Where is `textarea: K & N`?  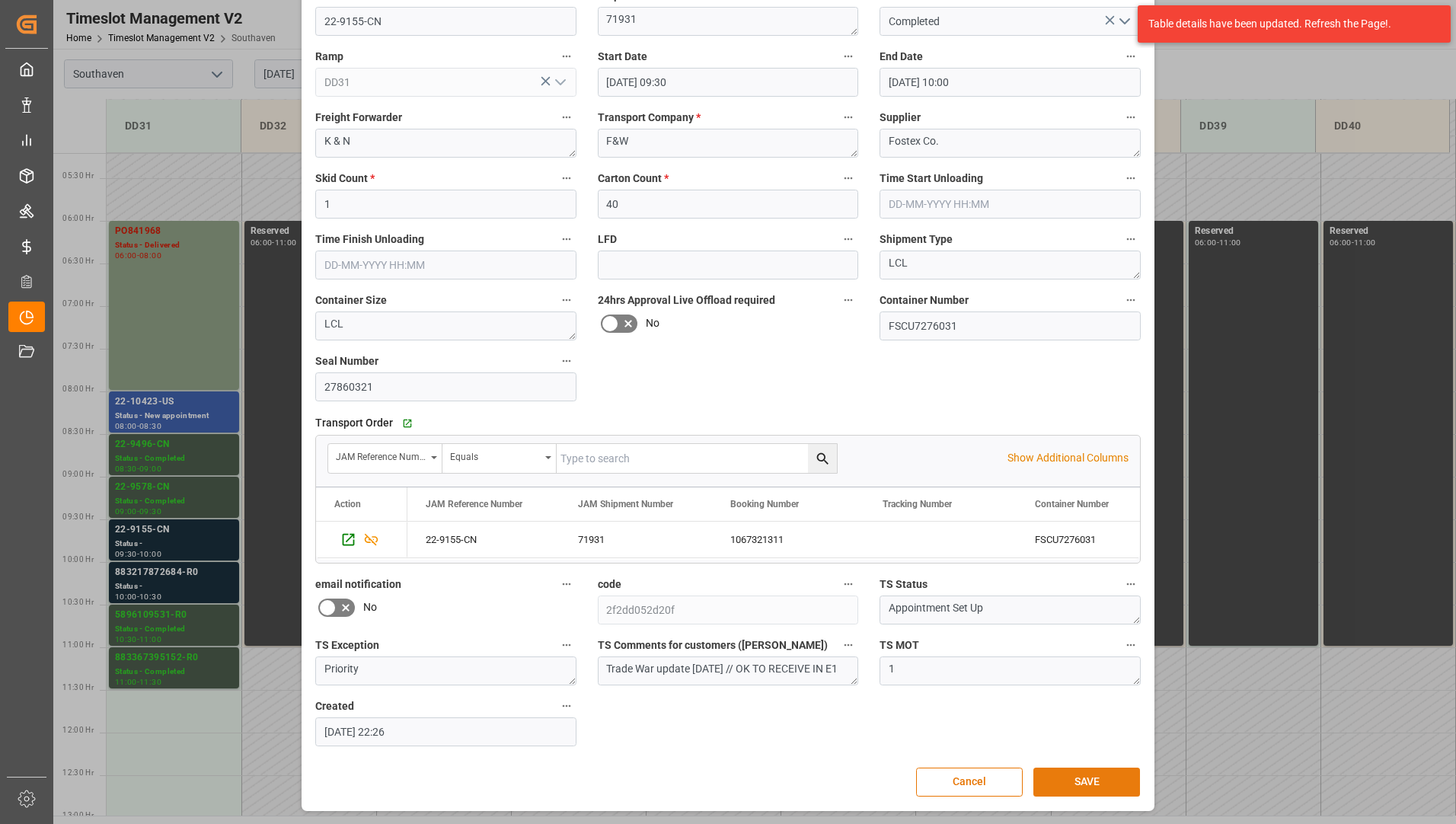
textarea: K & N is located at coordinates (445, 143).